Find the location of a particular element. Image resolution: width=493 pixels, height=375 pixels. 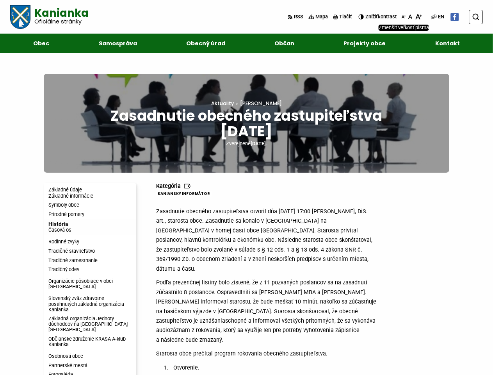

span: Oficiálne stránky is located at coordinates (61, 21).